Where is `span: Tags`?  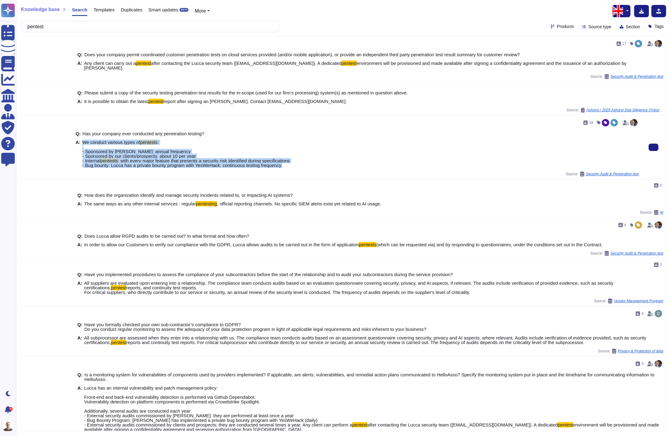 span: Tags is located at coordinates (659, 26).